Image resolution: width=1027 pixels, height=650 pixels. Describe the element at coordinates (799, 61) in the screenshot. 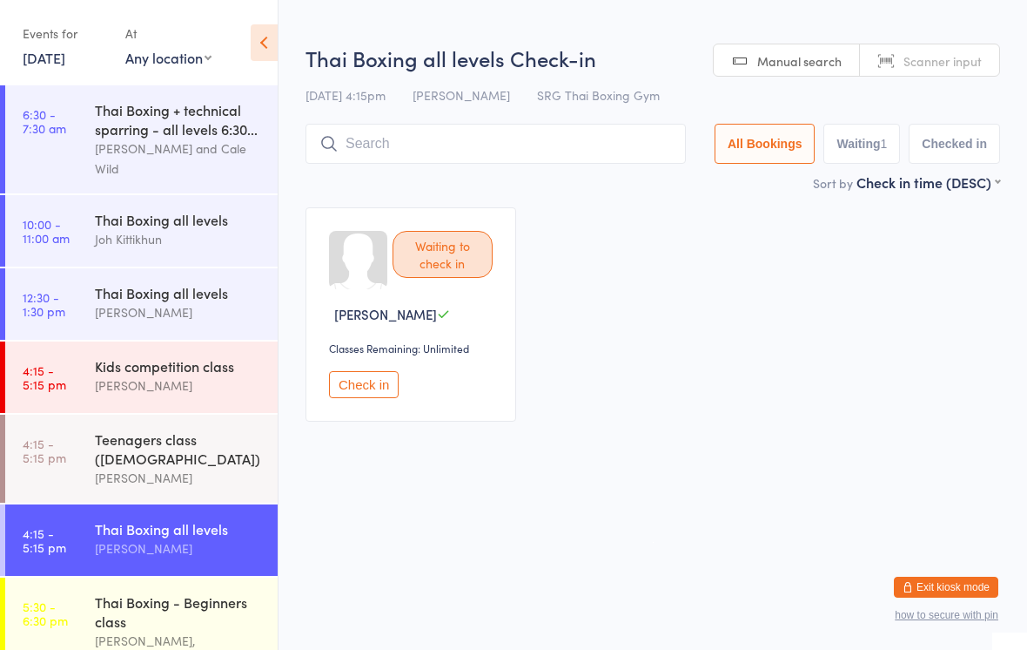

I see `span: Manual search` at that location.